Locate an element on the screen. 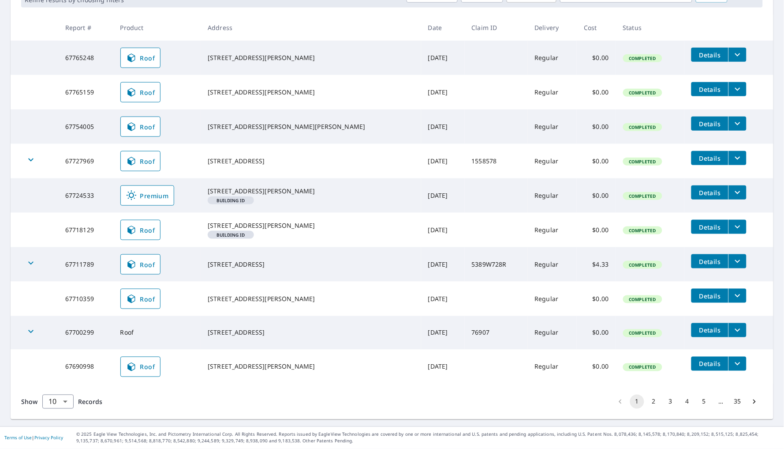 The image size is (784, 449). button: detailsBtn-67710359 is located at coordinates (710, 295).